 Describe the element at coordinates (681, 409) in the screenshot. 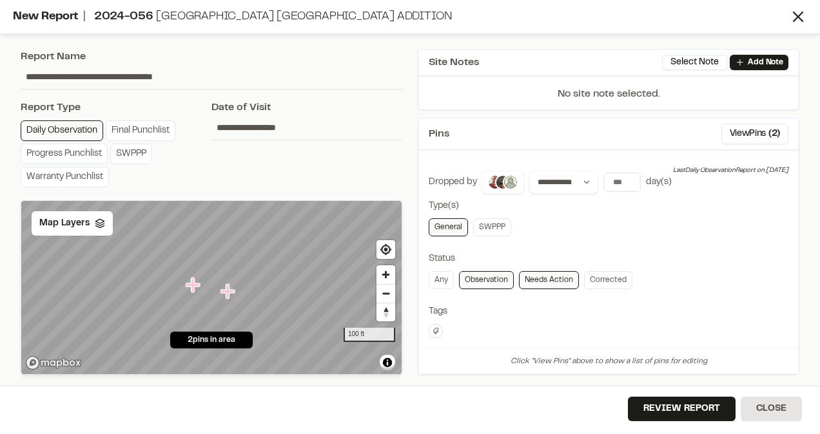

I see `button: Review Report` at that location.